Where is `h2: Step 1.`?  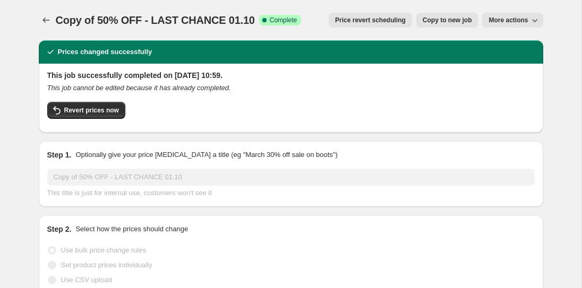
h2: Step 1. is located at coordinates (59, 155).